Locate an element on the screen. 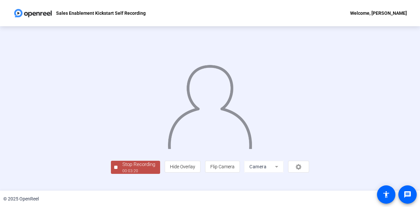 Image resolution: width=420 pixels, height=207 pixels. button: Flip Camera is located at coordinates (222, 167).